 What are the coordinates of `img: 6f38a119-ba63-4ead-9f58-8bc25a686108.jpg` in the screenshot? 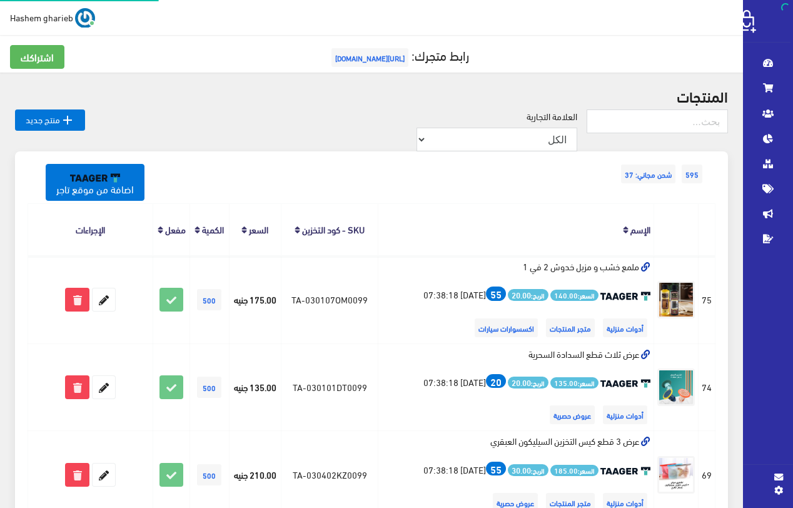 It's located at (676, 474).